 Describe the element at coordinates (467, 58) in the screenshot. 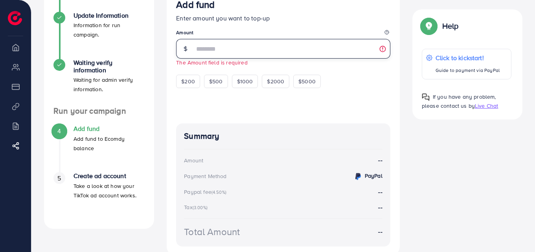

I see `p: Click to kickstart!` at that location.